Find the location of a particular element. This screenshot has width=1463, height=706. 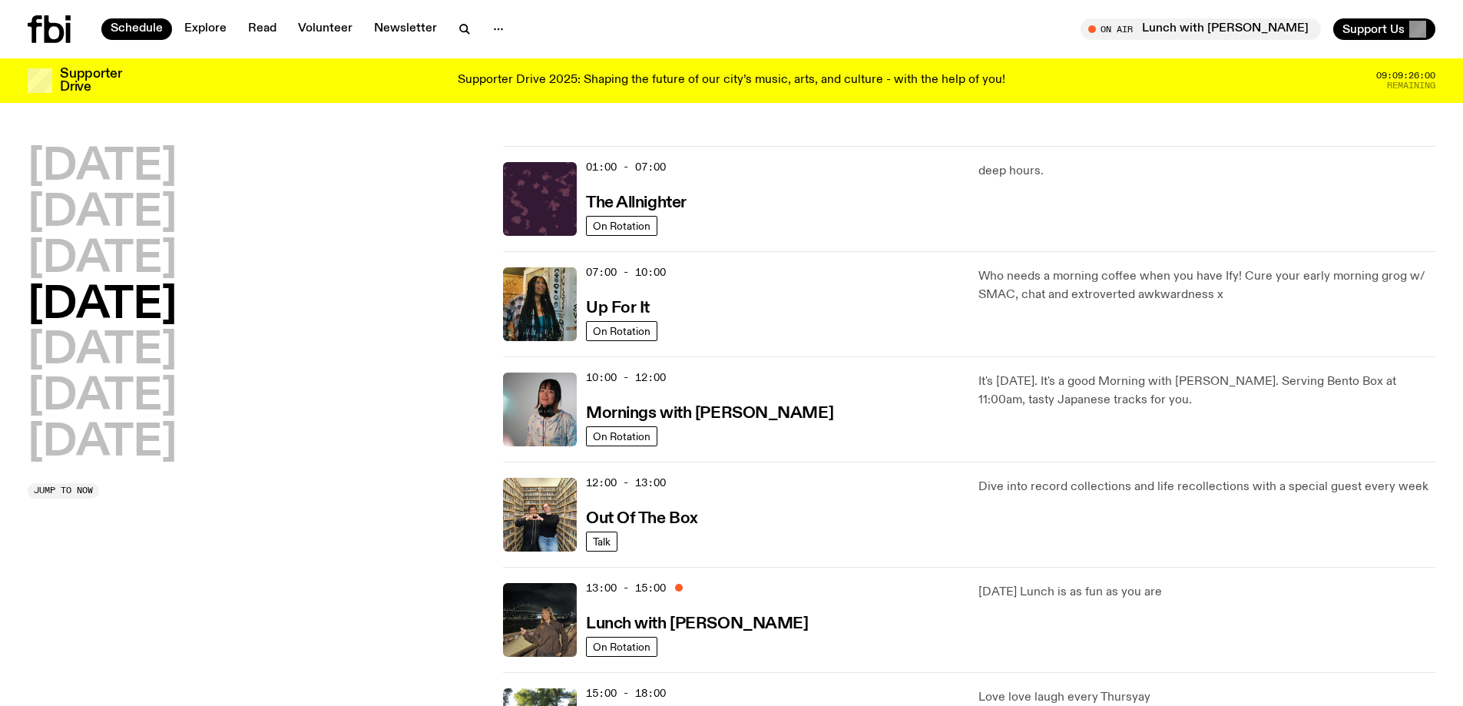

span: 13:00 - 15:00 is located at coordinates (626, 587).